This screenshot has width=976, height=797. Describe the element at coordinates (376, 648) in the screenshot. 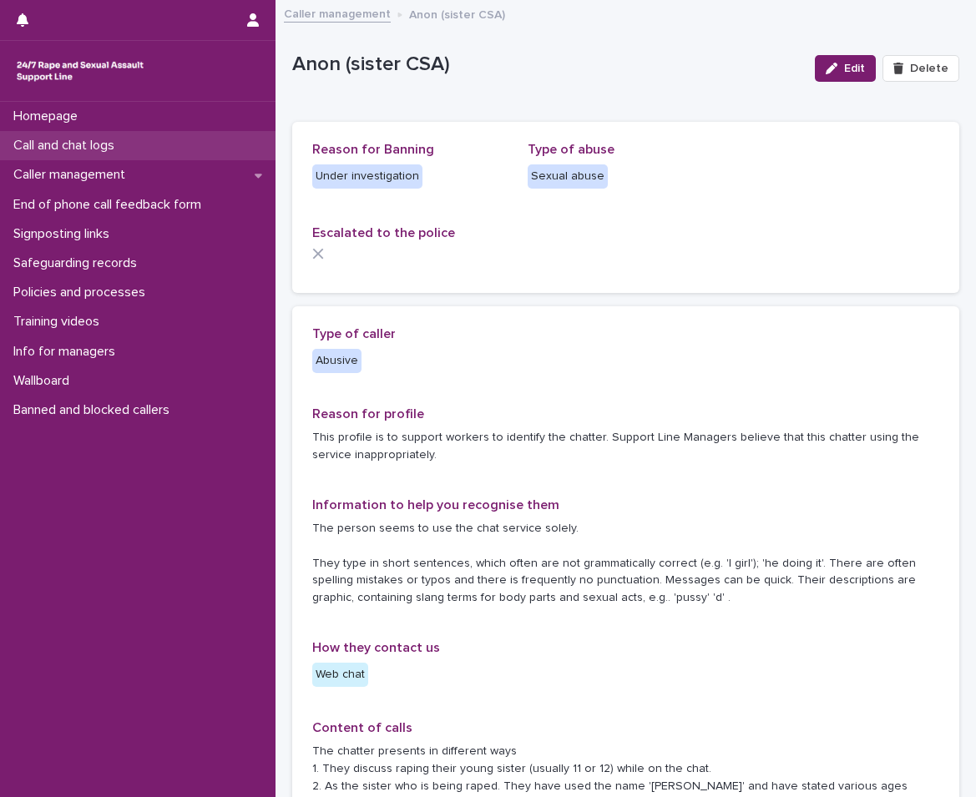

I see `span: How they contact us` at that location.